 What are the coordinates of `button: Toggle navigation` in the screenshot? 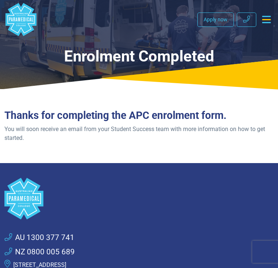 It's located at (266, 20).